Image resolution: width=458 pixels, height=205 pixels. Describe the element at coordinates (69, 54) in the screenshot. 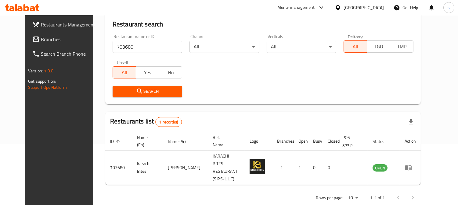

I see `span: Search Branch Phone` at that location.